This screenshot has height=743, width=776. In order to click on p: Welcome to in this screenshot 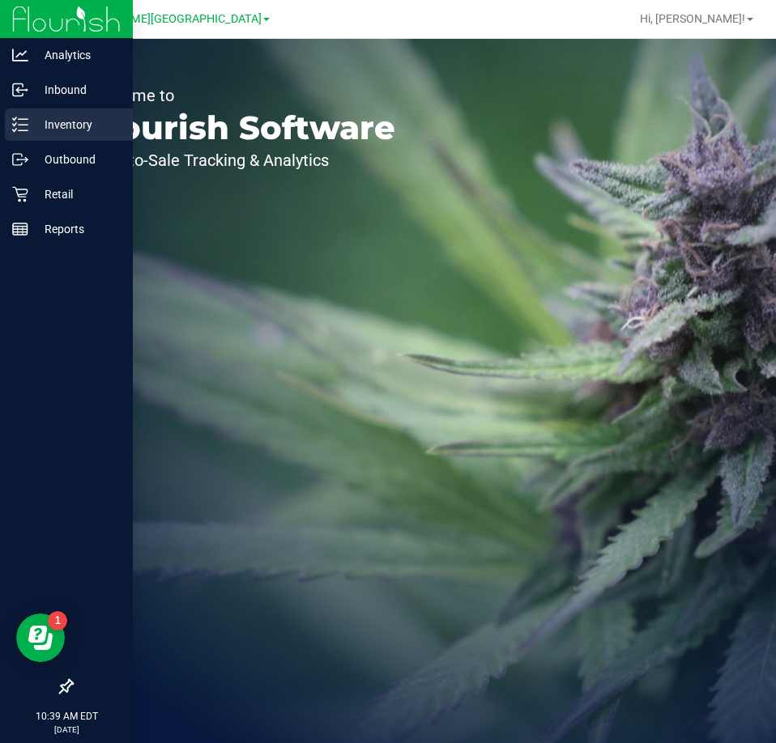, I will do `click(241, 96)`.